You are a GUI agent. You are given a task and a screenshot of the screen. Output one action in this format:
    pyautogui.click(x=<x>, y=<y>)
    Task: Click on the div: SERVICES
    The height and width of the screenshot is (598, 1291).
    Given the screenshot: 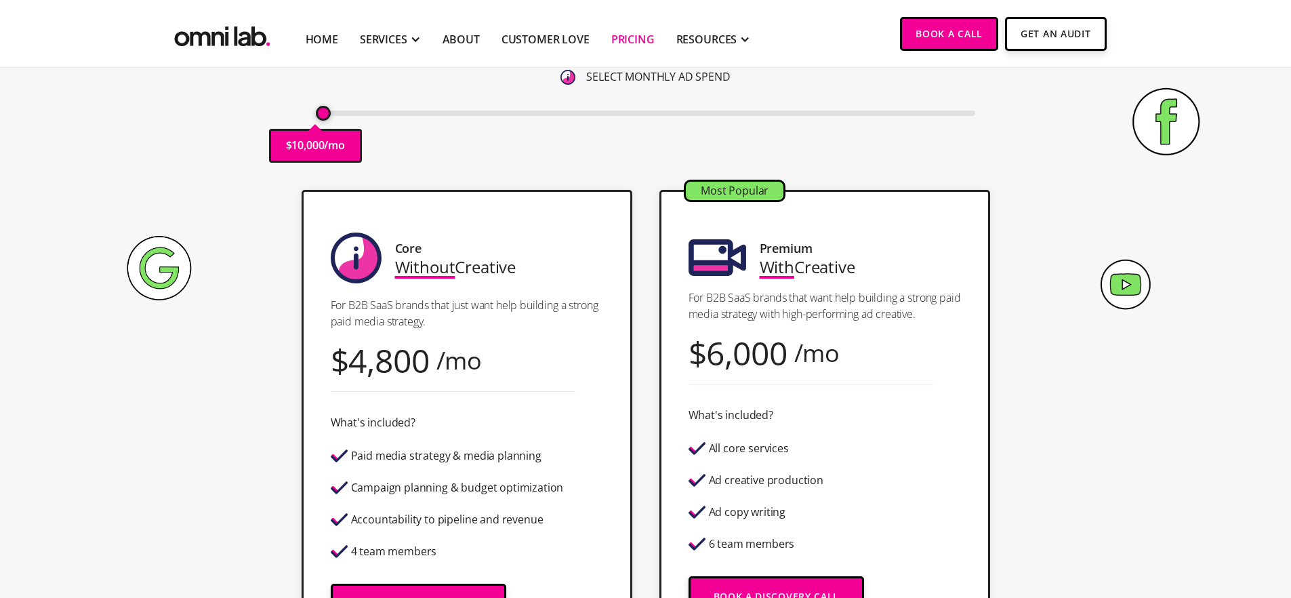 What is the action you would take?
    pyautogui.click(x=384, y=39)
    